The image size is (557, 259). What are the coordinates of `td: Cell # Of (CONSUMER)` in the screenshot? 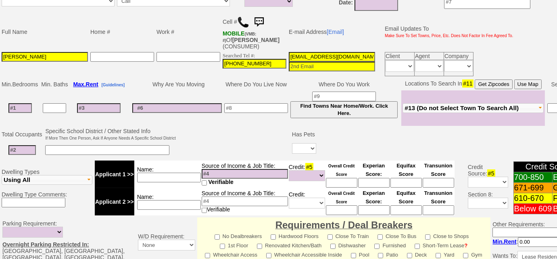 It's located at (254, 32).